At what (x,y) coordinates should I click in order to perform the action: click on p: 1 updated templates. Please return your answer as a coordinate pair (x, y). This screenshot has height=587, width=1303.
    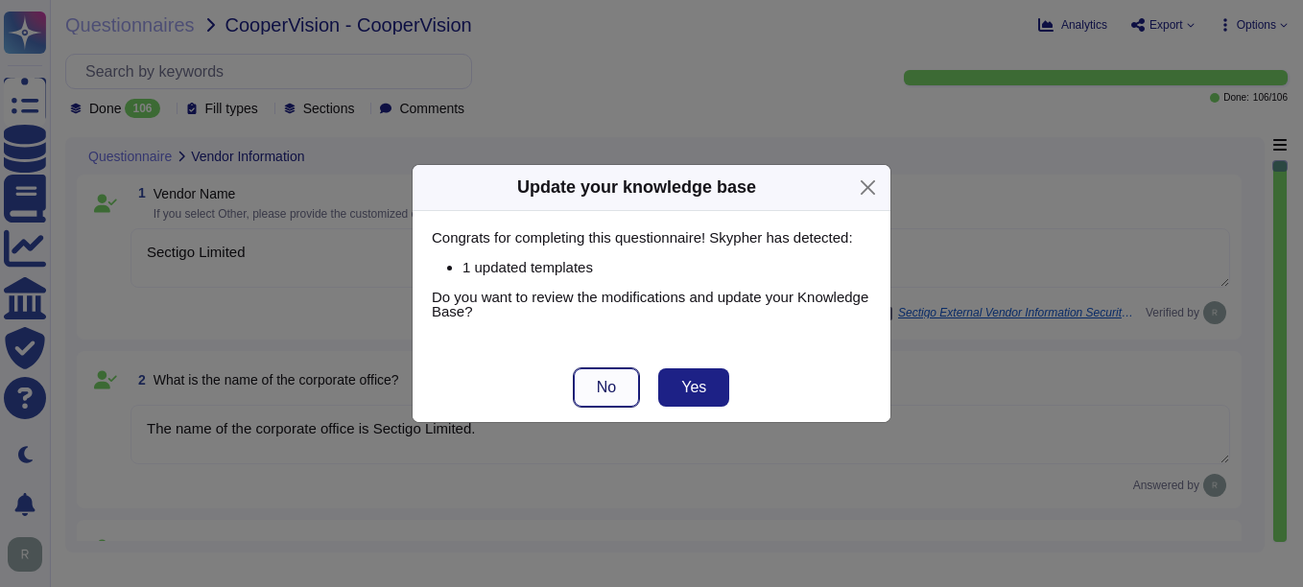
    Looking at the image, I should click on (667, 267).